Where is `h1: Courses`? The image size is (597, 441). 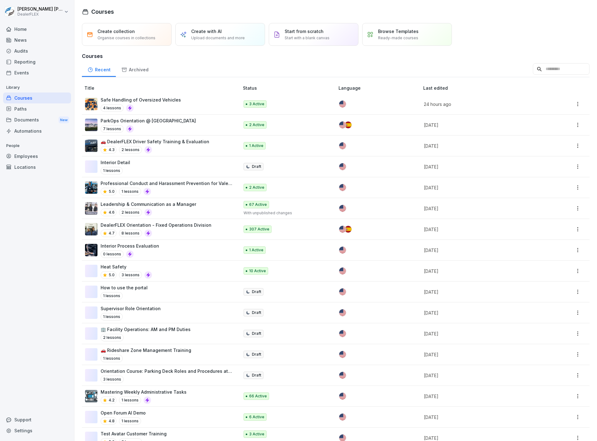 h1: Courses is located at coordinates (103, 12).